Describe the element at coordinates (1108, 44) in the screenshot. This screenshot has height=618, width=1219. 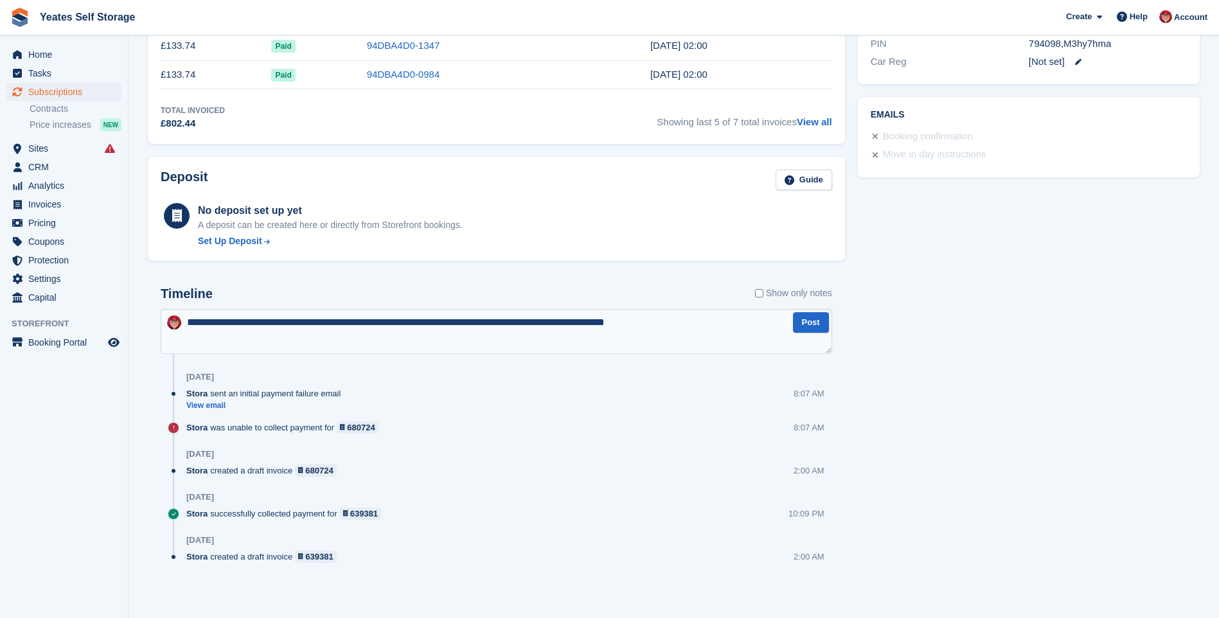
I see `div: 794098,M3hy7hma` at that location.